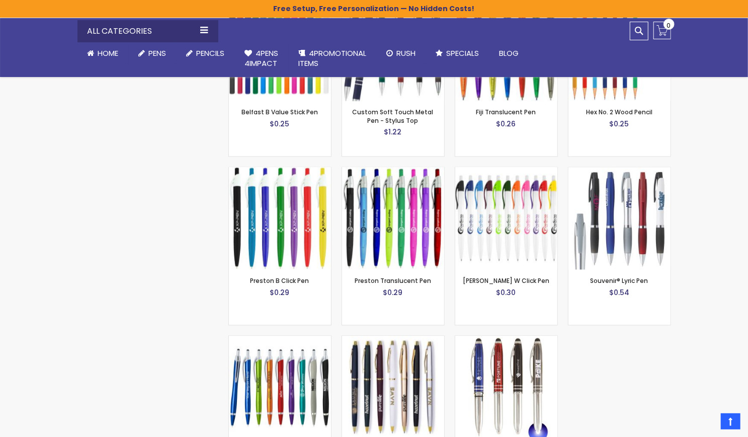 The image size is (748, 437). I want to click on a: Top, so click(731, 421).